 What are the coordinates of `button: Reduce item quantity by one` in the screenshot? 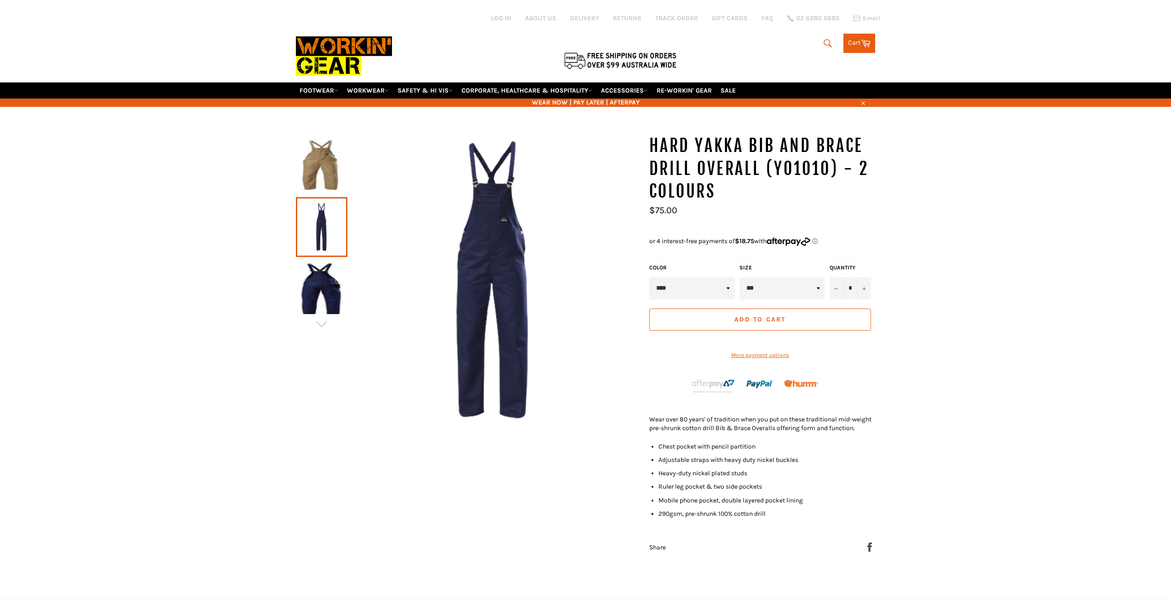 It's located at (837, 288).